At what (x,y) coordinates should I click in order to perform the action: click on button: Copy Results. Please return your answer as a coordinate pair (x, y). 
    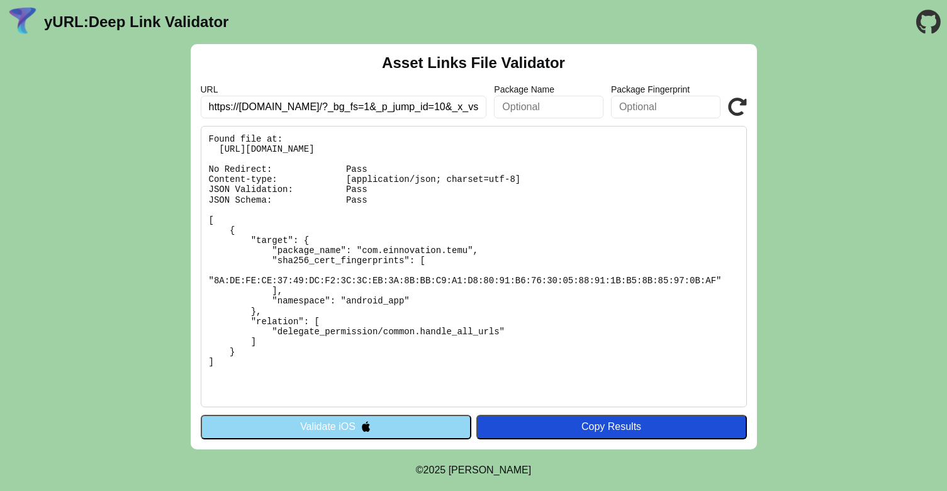
    Looking at the image, I should click on (611, 426).